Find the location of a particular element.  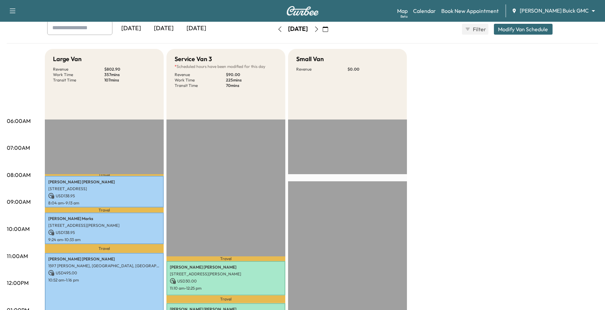

a: MapBeta is located at coordinates (402, 11).